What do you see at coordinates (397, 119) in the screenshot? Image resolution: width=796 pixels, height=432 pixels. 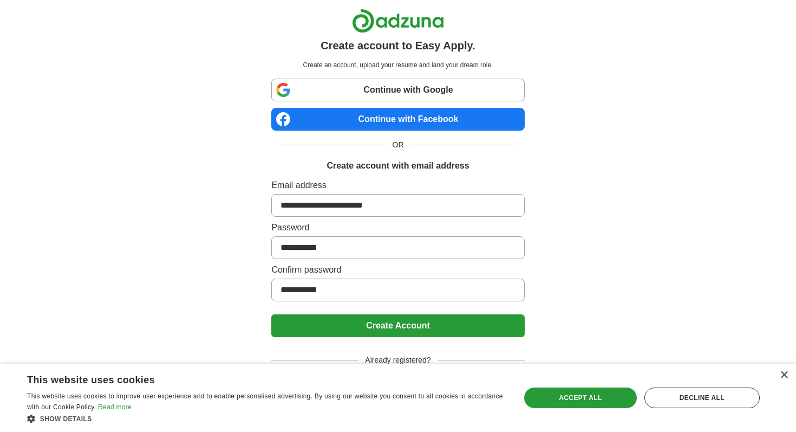 I see `a: Continue with Facebook` at bounding box center [397, 119].